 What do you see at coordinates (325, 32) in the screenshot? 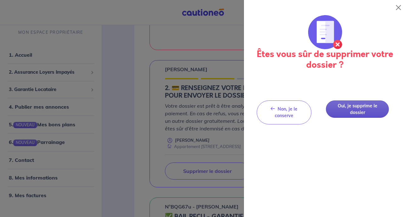
I see `img: illu_annulation_contrat.svg` at bounding box center [325, 32].